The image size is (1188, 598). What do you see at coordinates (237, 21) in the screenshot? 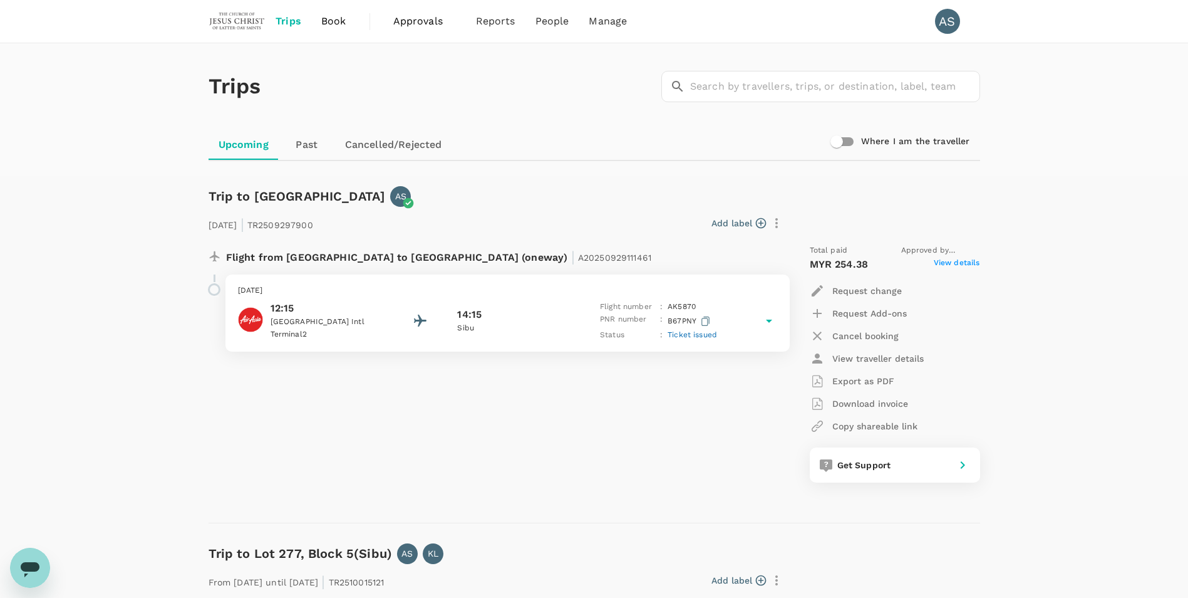
I see `img: The Malaysian Church of Jesus Christ of Latter-day Saints` at bounding box center [237, 21].